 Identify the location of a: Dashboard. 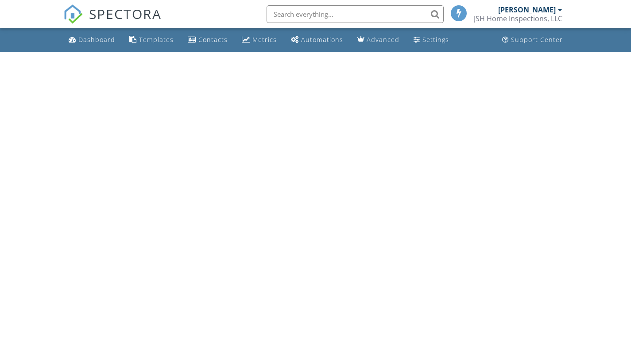
(92, 40).